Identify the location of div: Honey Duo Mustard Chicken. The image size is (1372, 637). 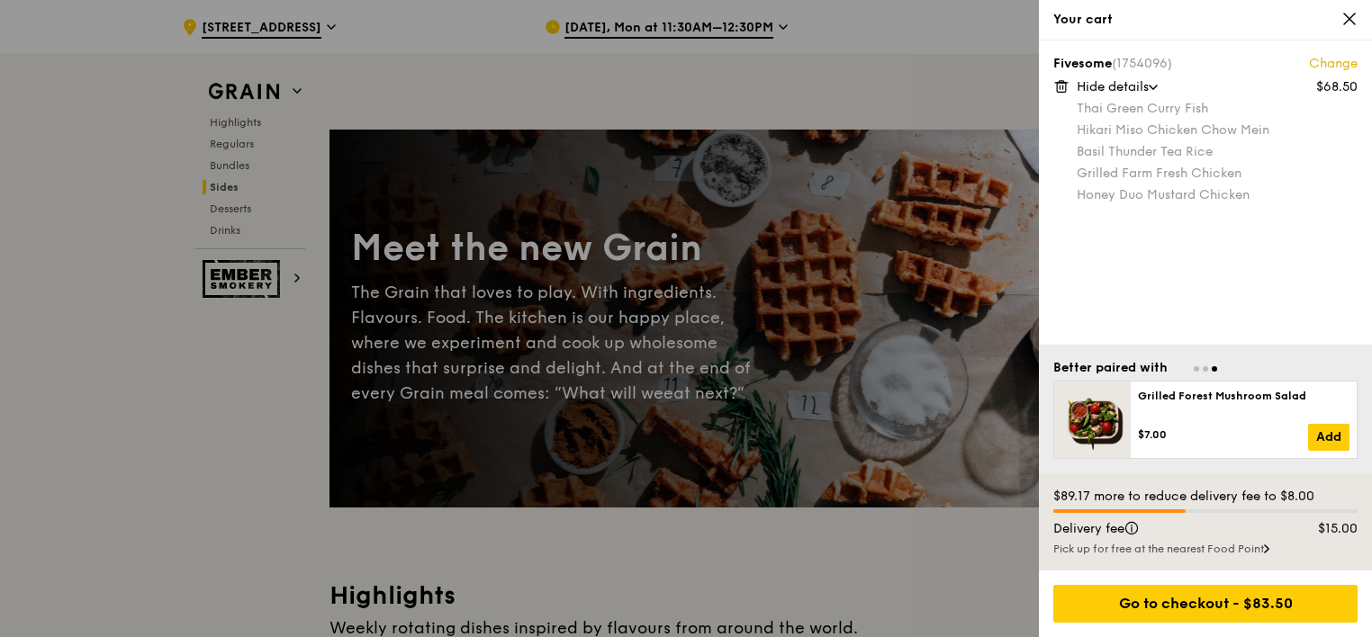
(1217, 195).